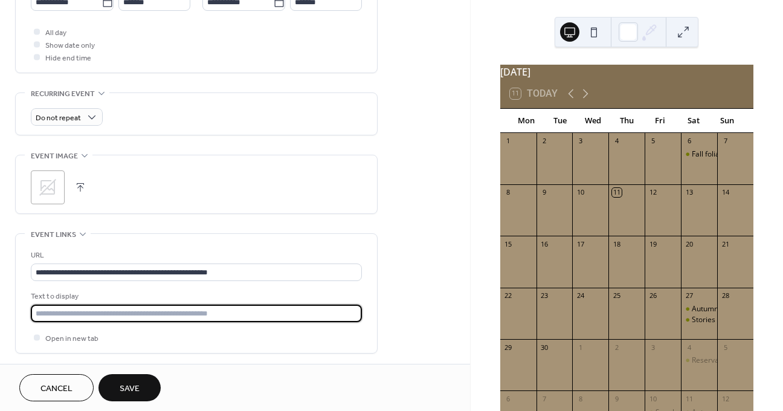 Image resolution: width=783 pixels, height=411 pixels. I want to click on span: Cancel, so click(56, 389).